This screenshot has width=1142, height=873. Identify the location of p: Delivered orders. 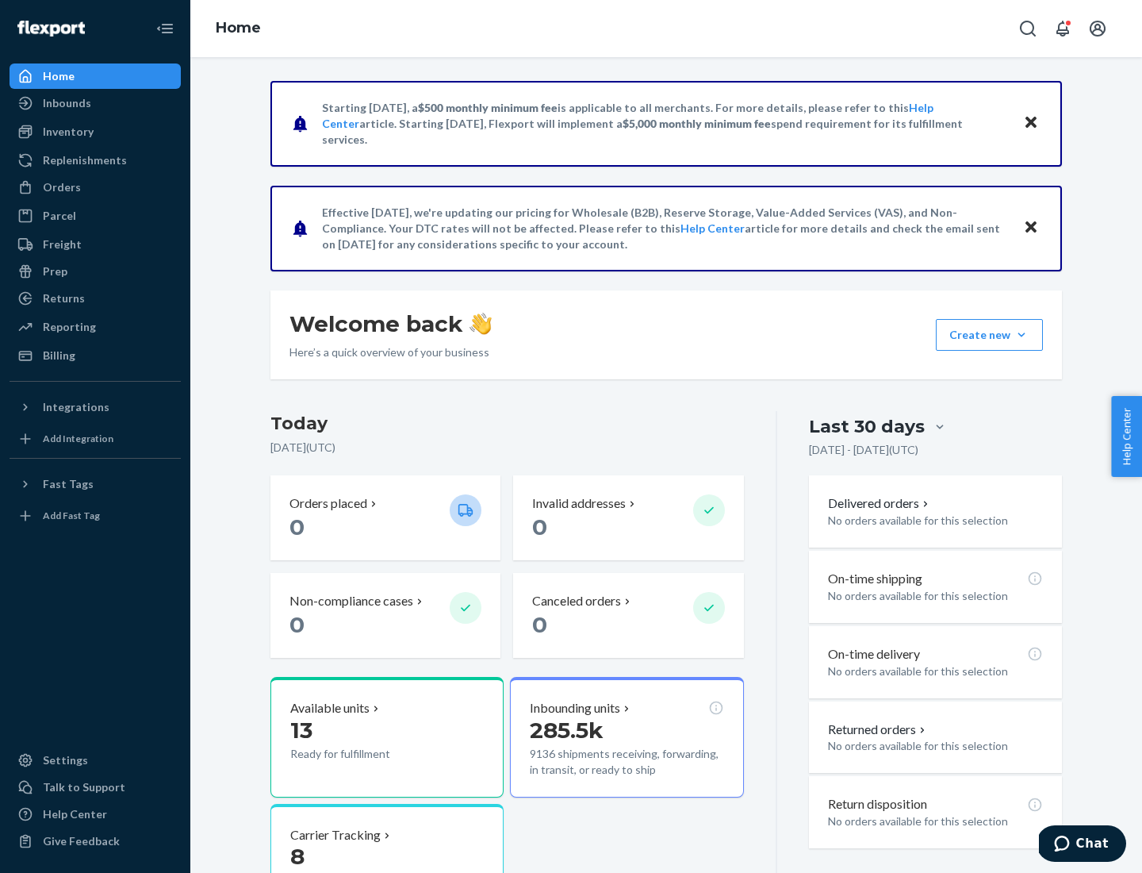
(880, 503).